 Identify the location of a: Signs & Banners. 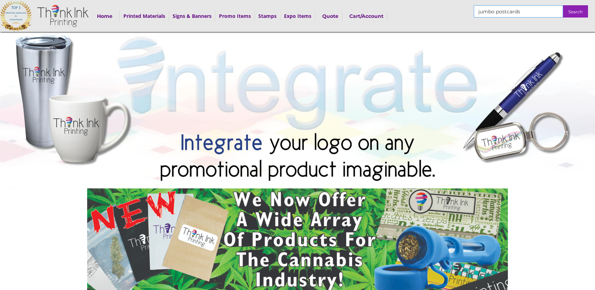
(192, 16).